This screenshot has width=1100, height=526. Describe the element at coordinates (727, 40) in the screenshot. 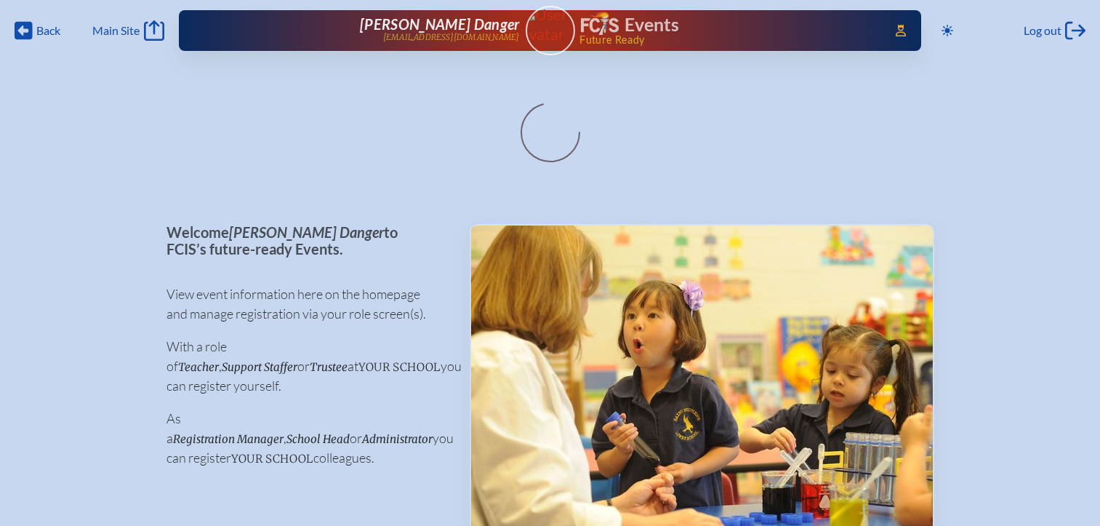

I see `span: Future Ready` at that location.